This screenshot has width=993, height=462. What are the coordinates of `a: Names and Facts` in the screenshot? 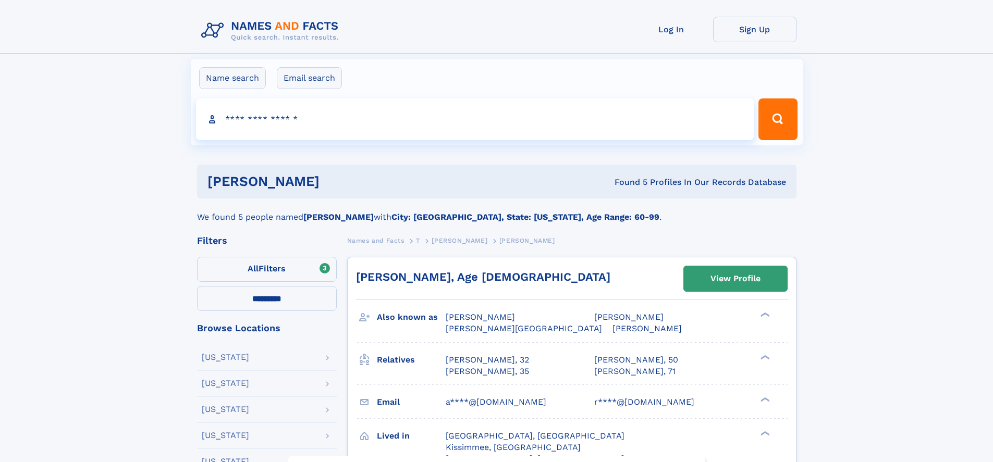 It's located at (376, 240).